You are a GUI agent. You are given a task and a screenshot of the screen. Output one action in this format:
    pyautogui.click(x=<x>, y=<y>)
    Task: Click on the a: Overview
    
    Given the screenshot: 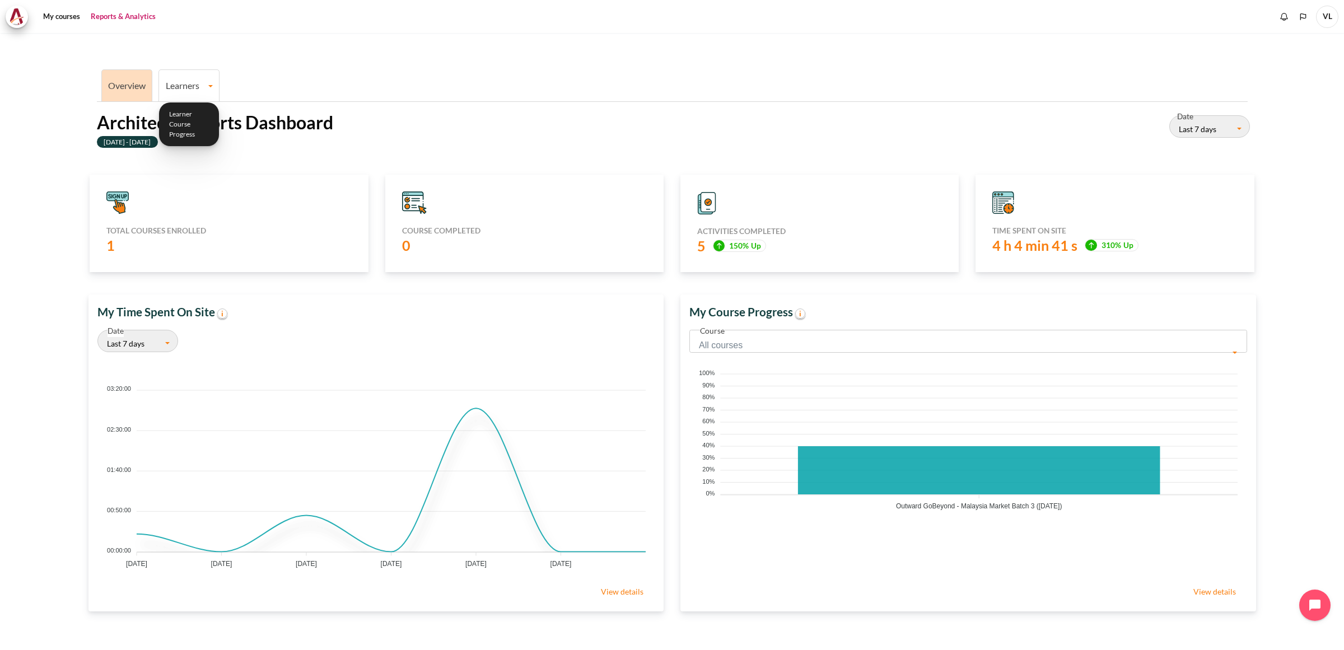 What is the action you would take?
    pyautogui.click(x=127, y=85)
    